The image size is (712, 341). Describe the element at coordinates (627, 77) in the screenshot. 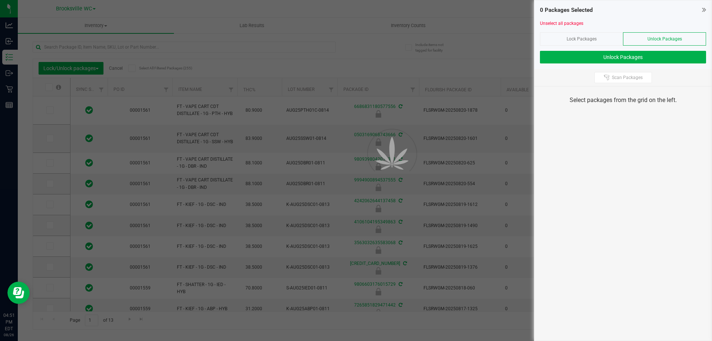

I see `span: Scan Packages` at that location.